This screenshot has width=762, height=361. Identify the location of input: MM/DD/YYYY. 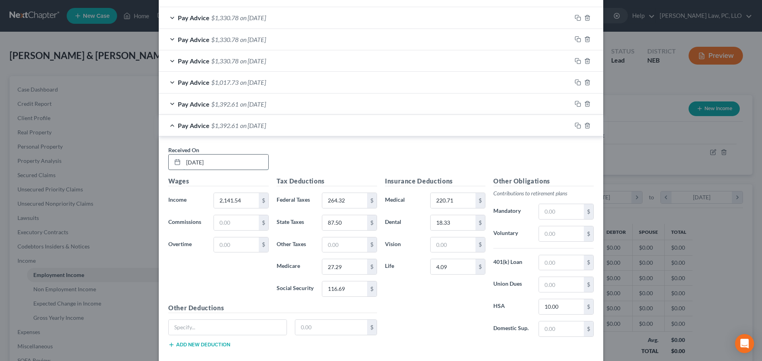
(226, 162).